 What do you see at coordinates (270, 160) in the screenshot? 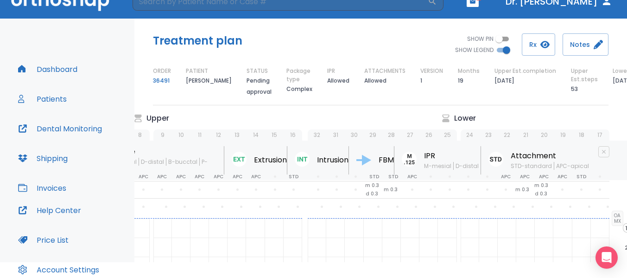
I see `p: Extrusion` at bounding box center [270, 160].